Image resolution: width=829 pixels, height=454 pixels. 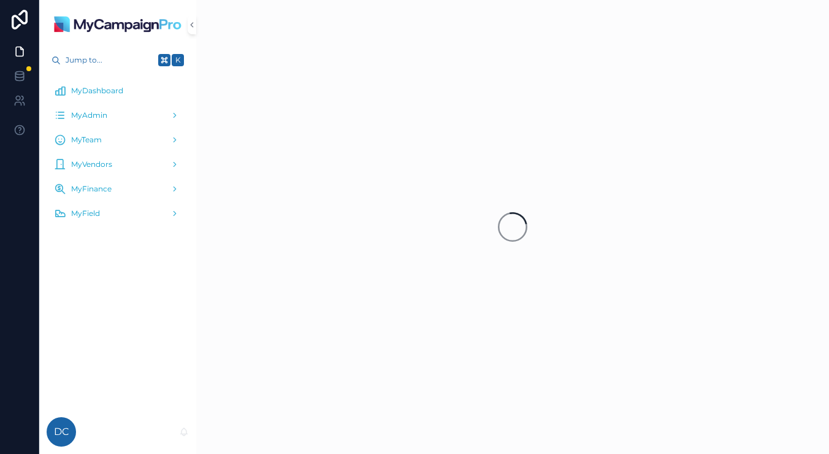 I want to click on span: MyDashboard, so click(x=97, y=91).